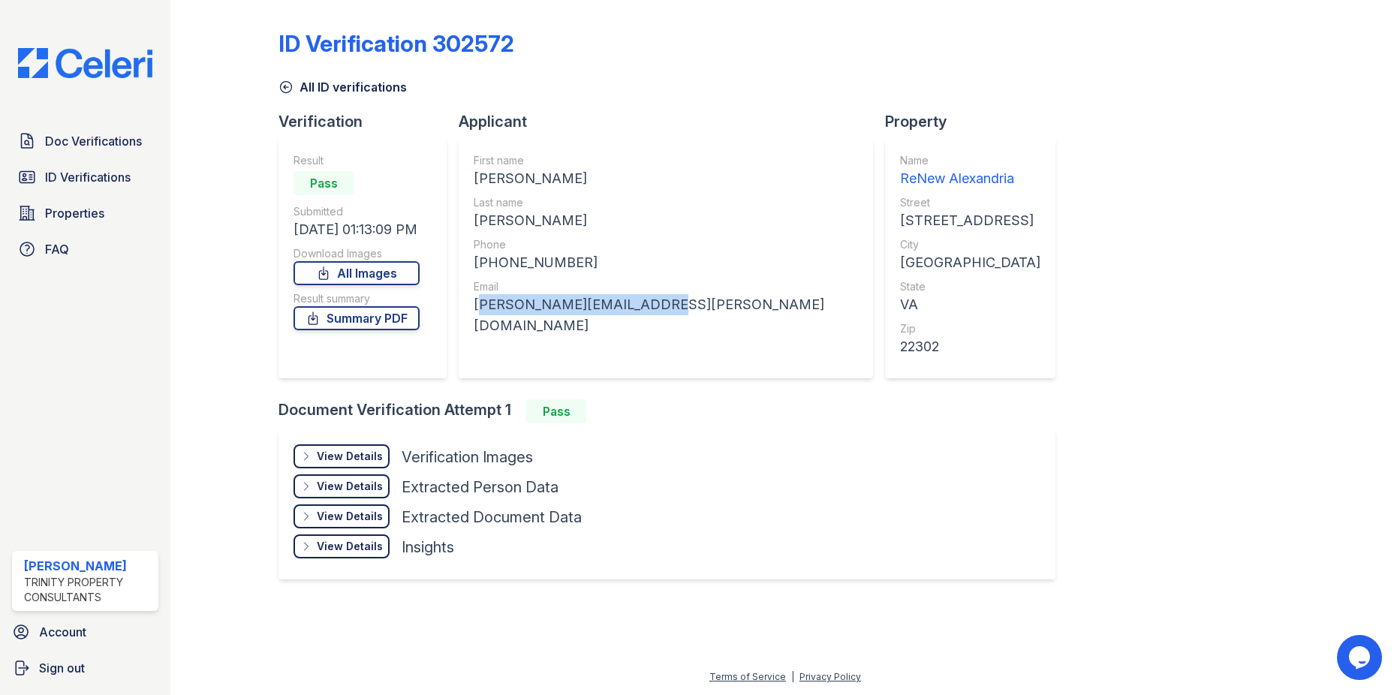 The width and height of the screenshot is (1400, 695). I want to click on div: Result summary, so click(357, 299).